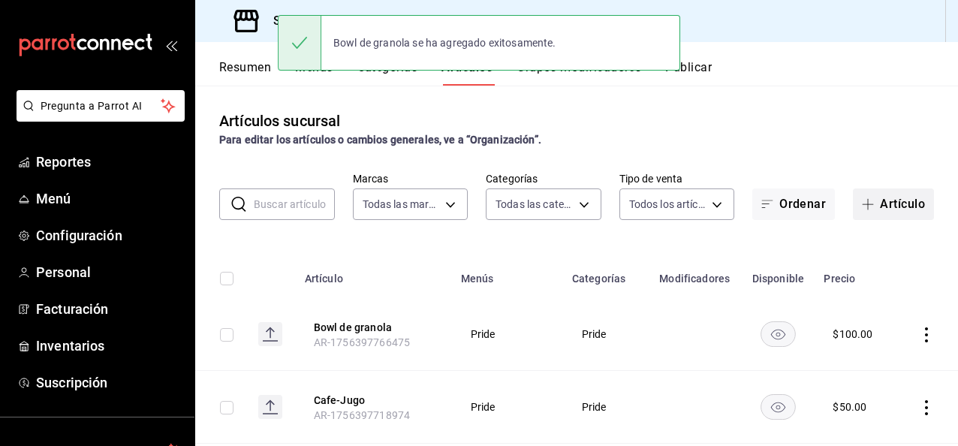 This screenshot has width=958, height=446. Describe the element at coordinates (101, 106) in the screenshot. I see `span: Pregunta a Parrot AI` at that location.